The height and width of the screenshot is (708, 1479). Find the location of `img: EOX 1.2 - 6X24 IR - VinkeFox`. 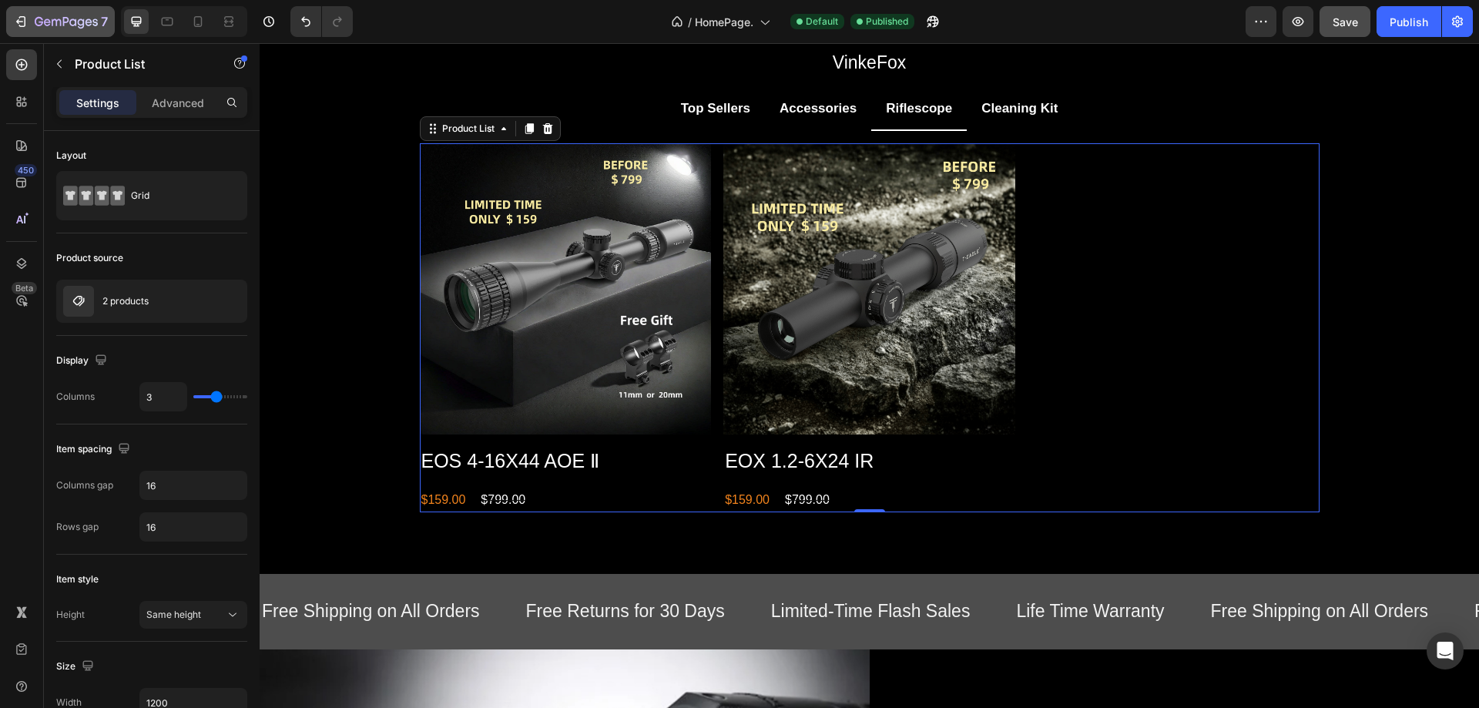

img: EOX 1.2 - 6X24 IR - VinkeFox is located at coordinates (609, 246).